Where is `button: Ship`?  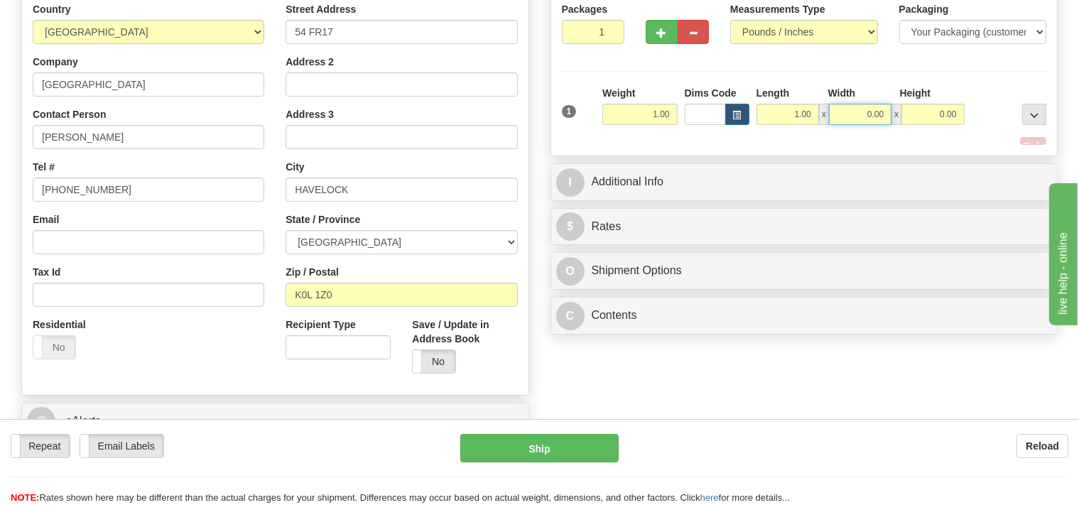
button: Ship is located at coordinates (539, 448).